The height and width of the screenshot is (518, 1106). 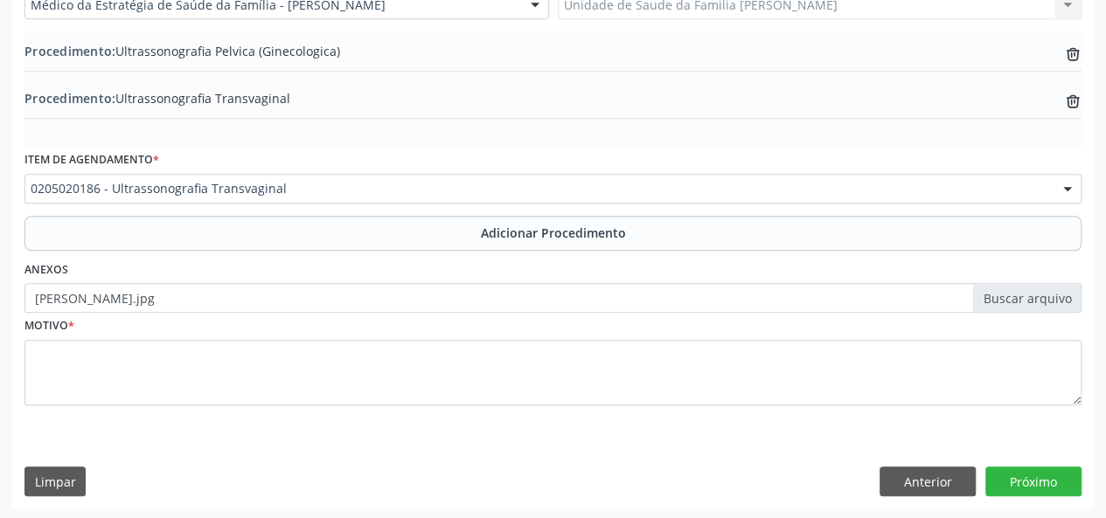 What do you see at coordinates (927, 482) in the screenshot?
I see `button: Anterior` at bounding box center [927, 482].